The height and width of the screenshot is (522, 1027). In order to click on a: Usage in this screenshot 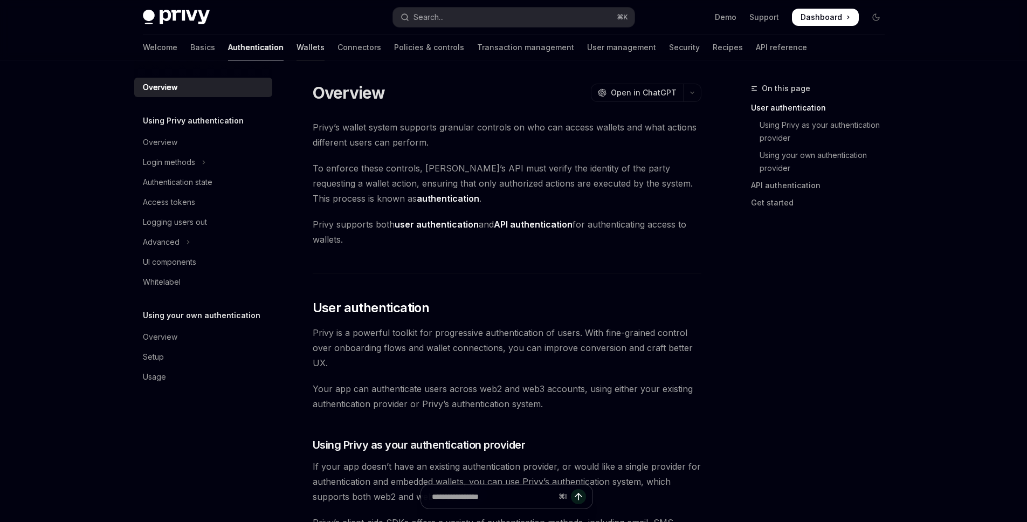, I will do `click(203, 377)`.